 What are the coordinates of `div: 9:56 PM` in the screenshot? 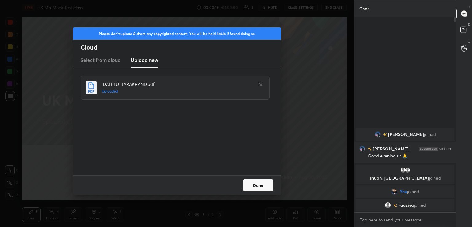 It's located at (446, 149).